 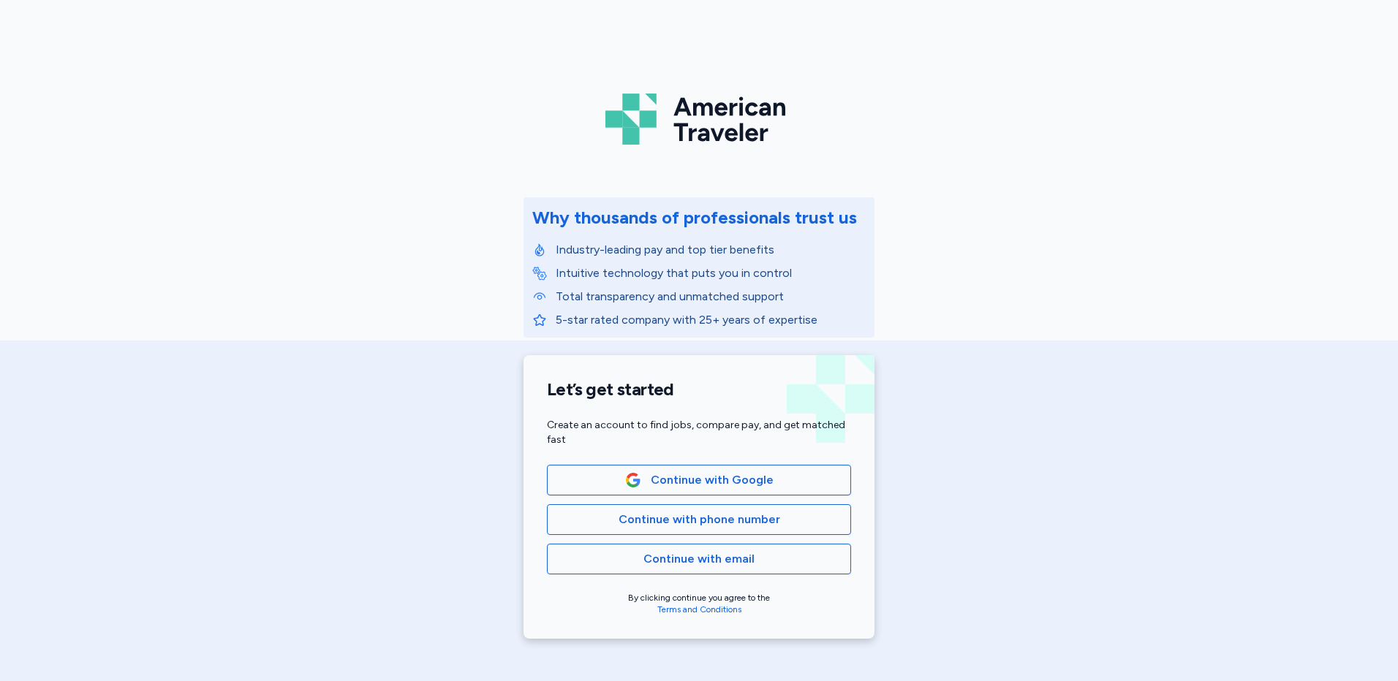 I want to click on span: Continue with phone number, so click(x=699, y=520).